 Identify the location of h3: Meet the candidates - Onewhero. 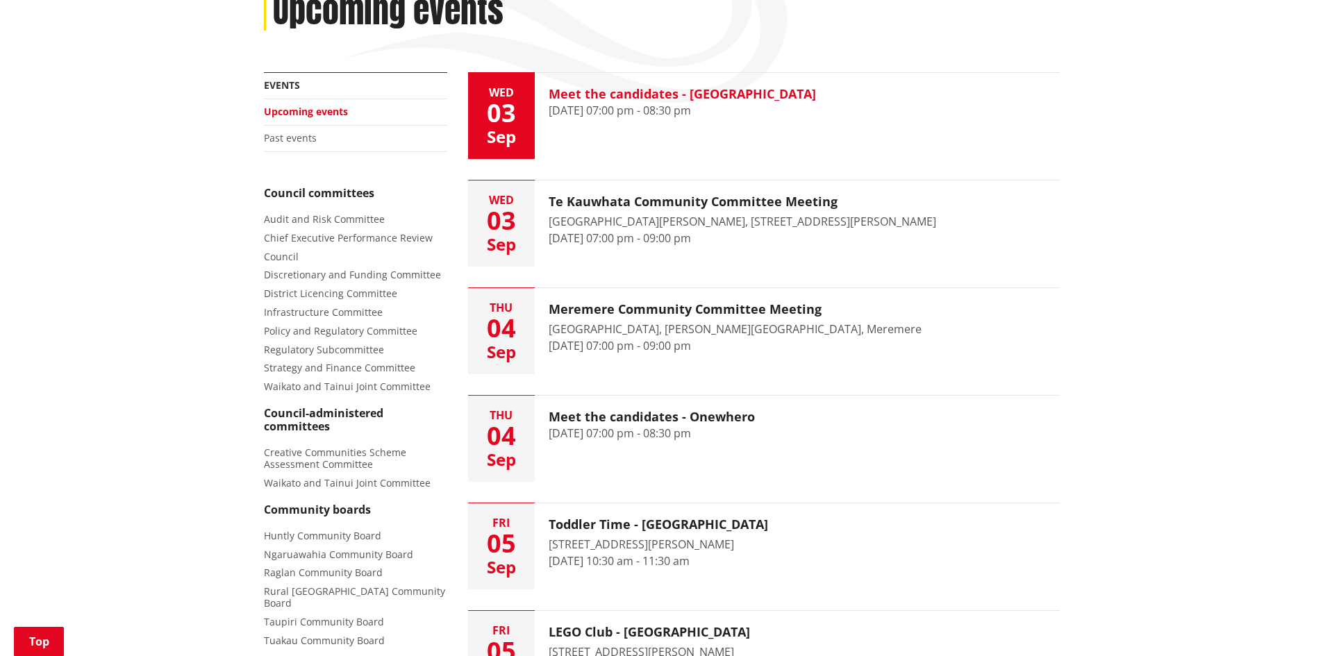
(651, 417).